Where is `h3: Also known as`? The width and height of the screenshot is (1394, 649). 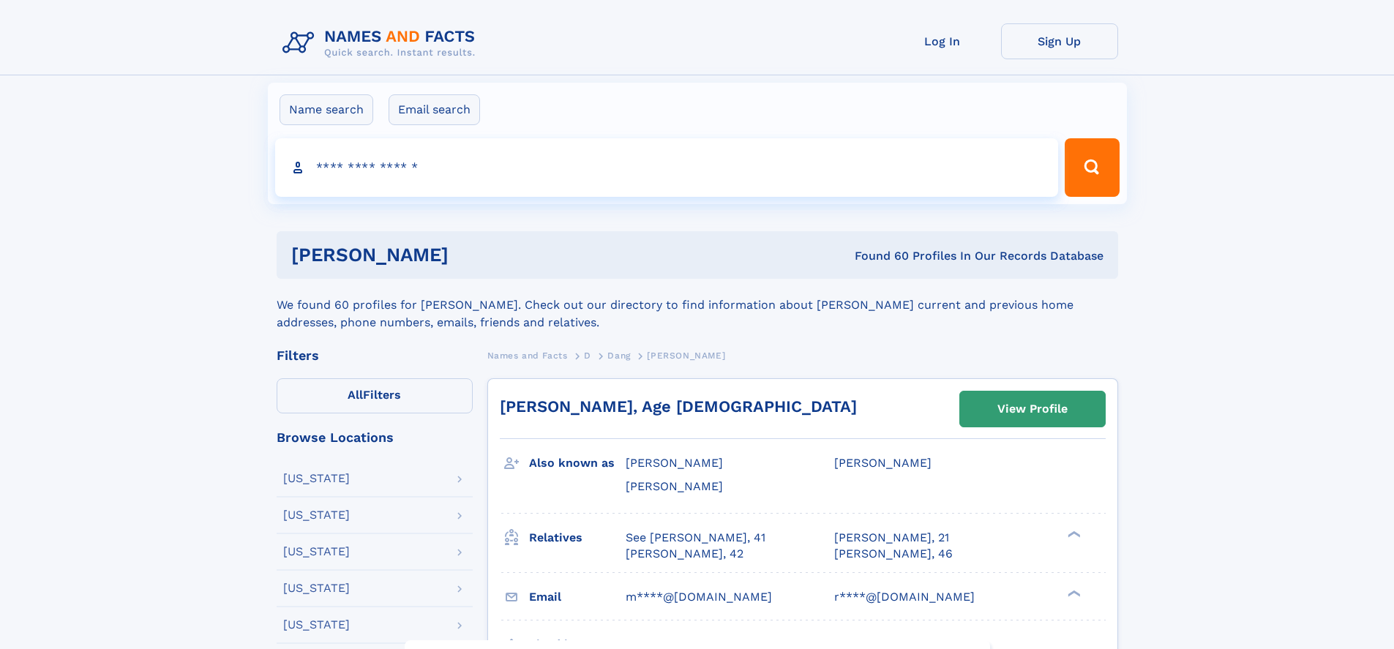 h3: Also known as is located at coordinates (577, 463).